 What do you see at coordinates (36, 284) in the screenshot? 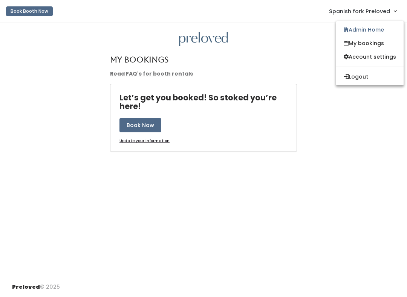
I see `div: © 2025` at bounding box center [36, 284].